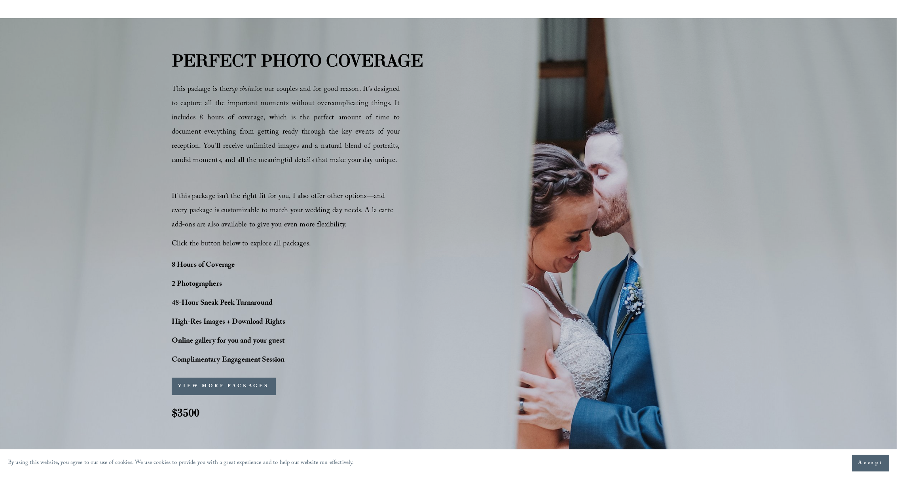 This screenshot has width=897, height=477. Describe the element at coordinates (241, 90) in the screenshot. I see `em: top choice` at that location.